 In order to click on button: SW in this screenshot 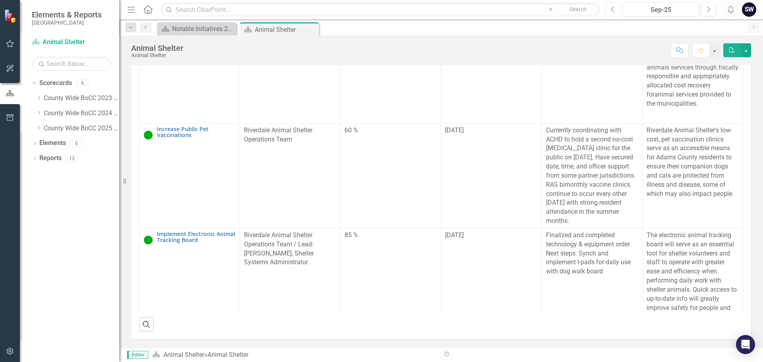, I will do `click(749, 10)`.